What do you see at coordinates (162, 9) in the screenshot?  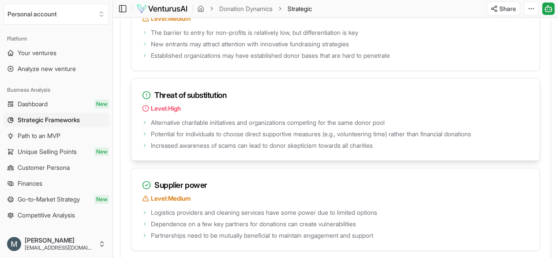 I see `img: logo` at bounding box center [162, 9].